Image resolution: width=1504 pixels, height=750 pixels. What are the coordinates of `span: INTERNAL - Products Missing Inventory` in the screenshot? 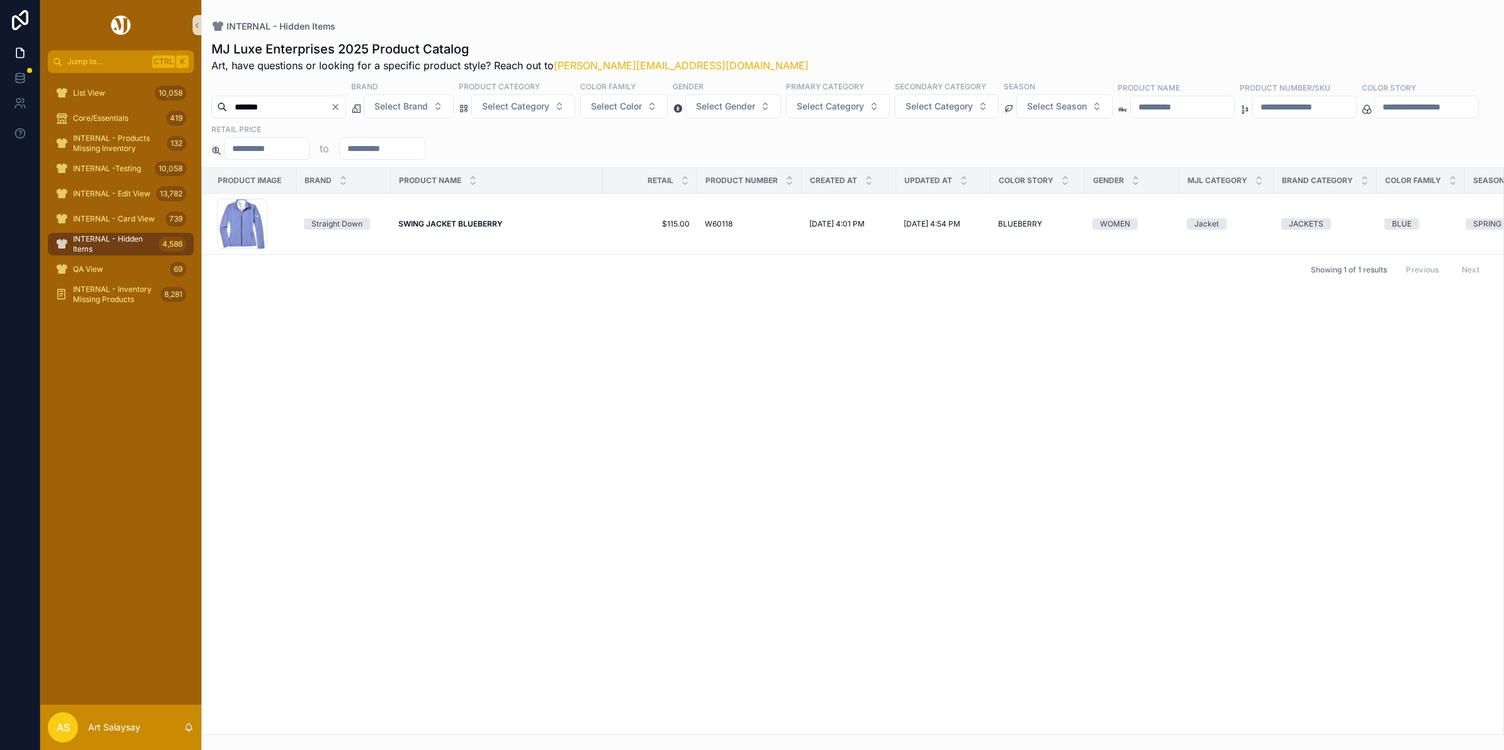 It's located at (117, 143).